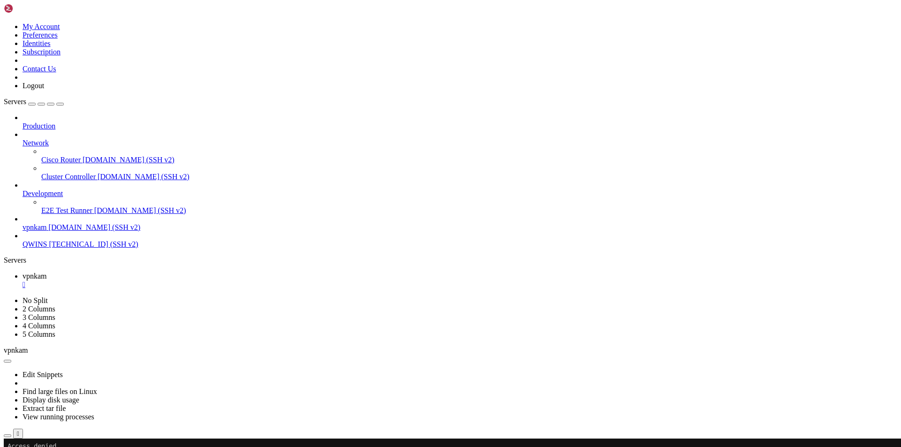 Image resolution: width=901 pixels, height=447 pixels. Describe the element at coordinates (61, 160) in the screenshot. I see `span: Cisco Router` at that location.